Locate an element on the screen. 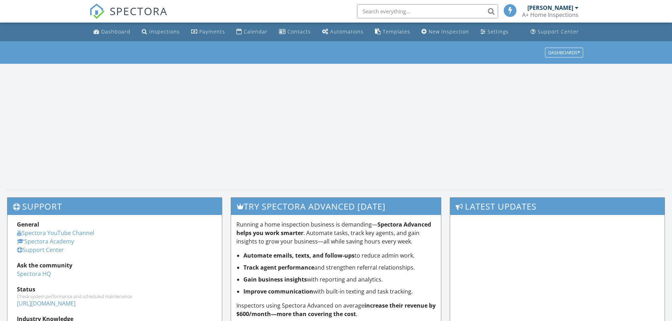 The height and width of the screenshot is (321, 672). strong: Improve communication is located at coordinates (278, 292).